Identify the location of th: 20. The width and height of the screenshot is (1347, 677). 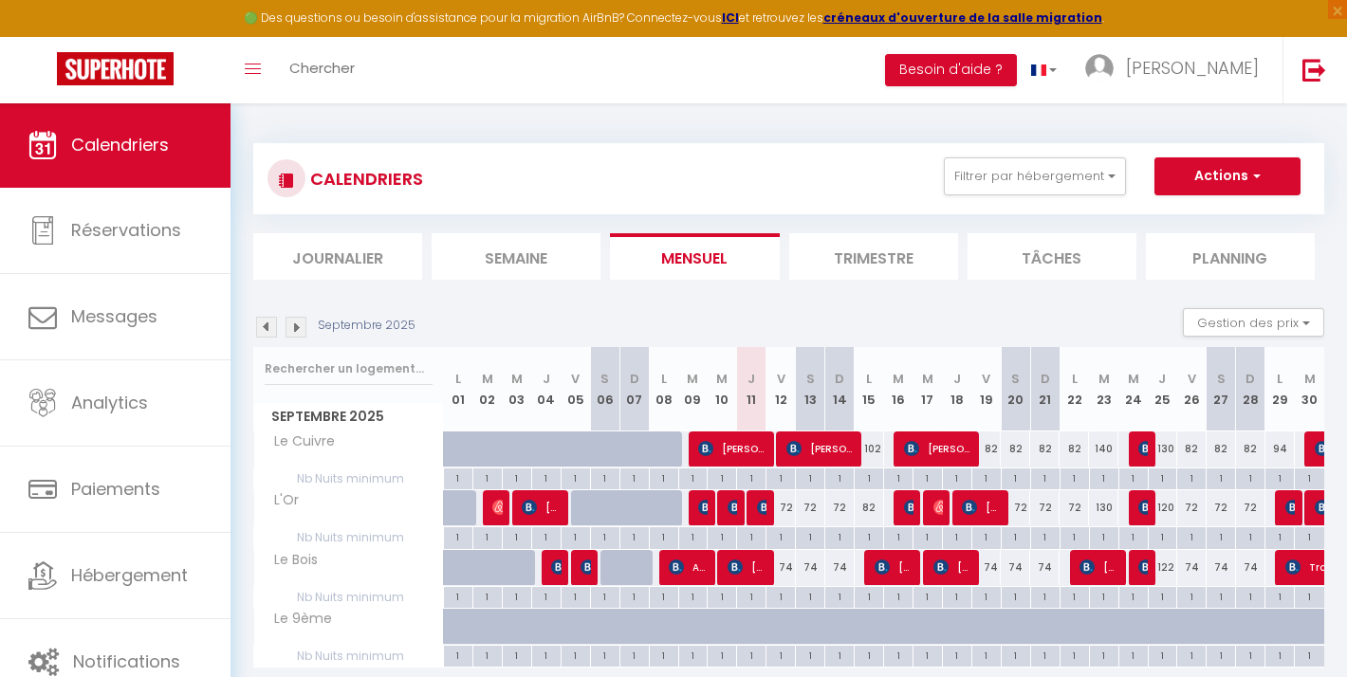
(1015, 389).